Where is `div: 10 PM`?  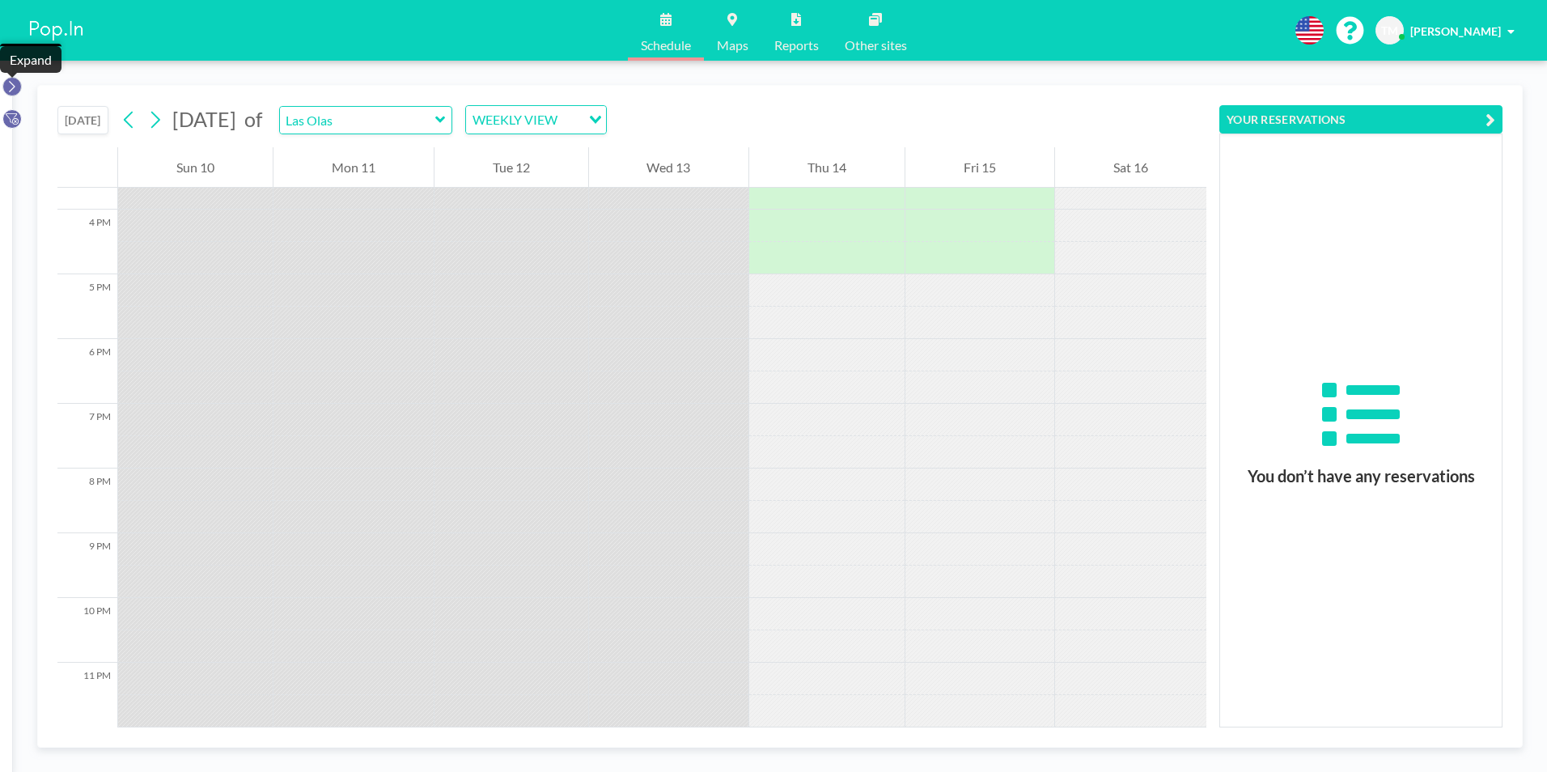 div: 10 PM is located at coordinates (87, 630).